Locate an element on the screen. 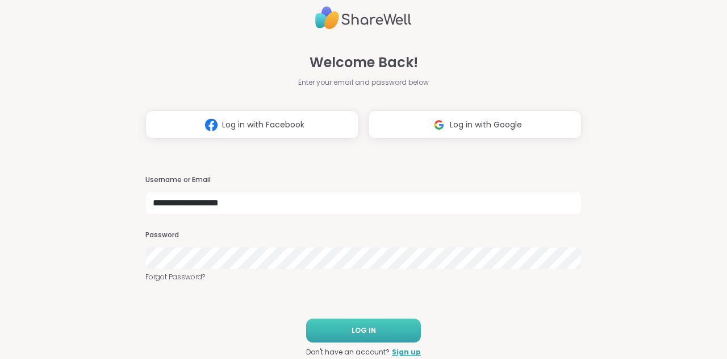 The image size is (727, 359). h3: Username or Email is located at coordinates (364, 180).